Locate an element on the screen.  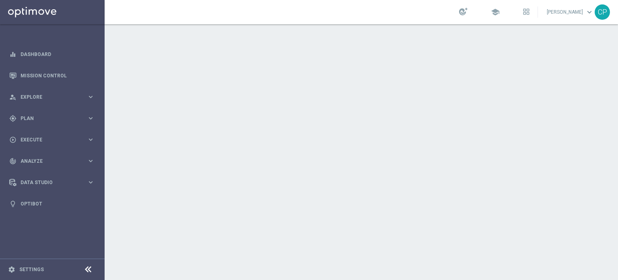
button: Mission Control is located at coordinates (52, 76).